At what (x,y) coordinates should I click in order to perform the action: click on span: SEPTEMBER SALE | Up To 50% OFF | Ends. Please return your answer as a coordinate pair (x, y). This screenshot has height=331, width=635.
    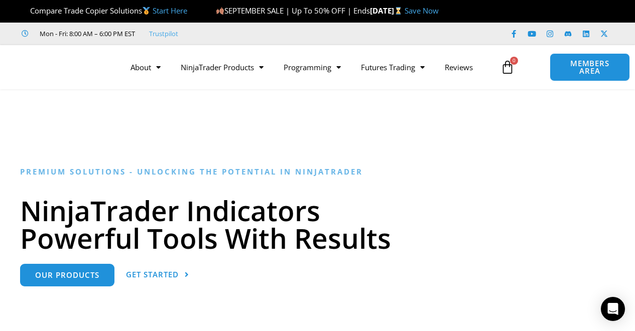
    Looking at the image, I should click on (293, 11).